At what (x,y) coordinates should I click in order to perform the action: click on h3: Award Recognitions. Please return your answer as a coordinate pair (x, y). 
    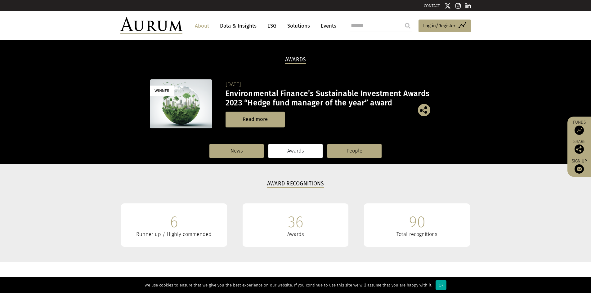
    Looking at the image, I should click on (296, 184).